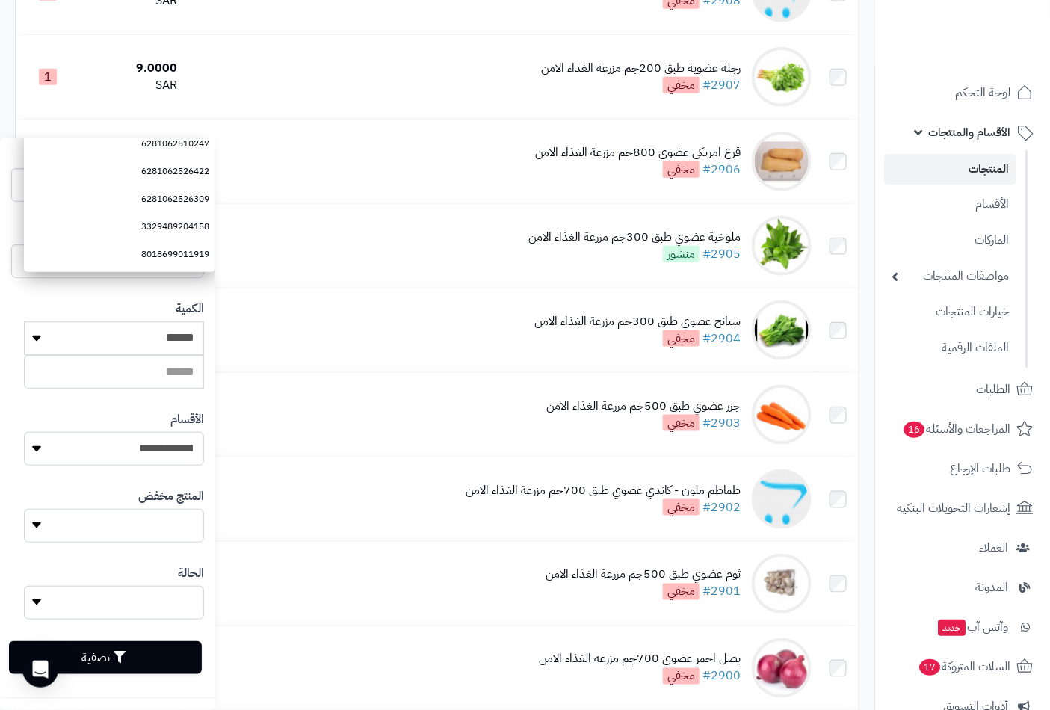 The height and width of the screenshot is (710, 1050). I want to click on span: إشعارات التحويلات البنكية, so click(954, 508).